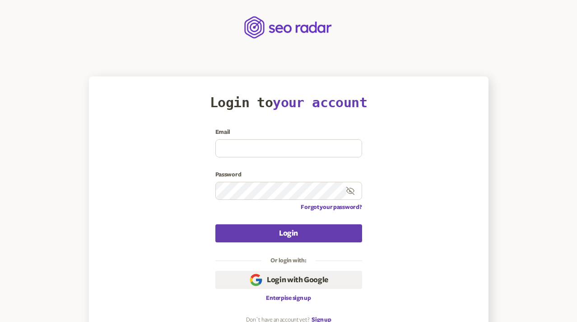 Image resolution: width=577 pixels, height=322 pixels. What do you see at coordinates (289, 102) in the screenshot?
I see `h1: Login to` at bounding box center [289, 102].